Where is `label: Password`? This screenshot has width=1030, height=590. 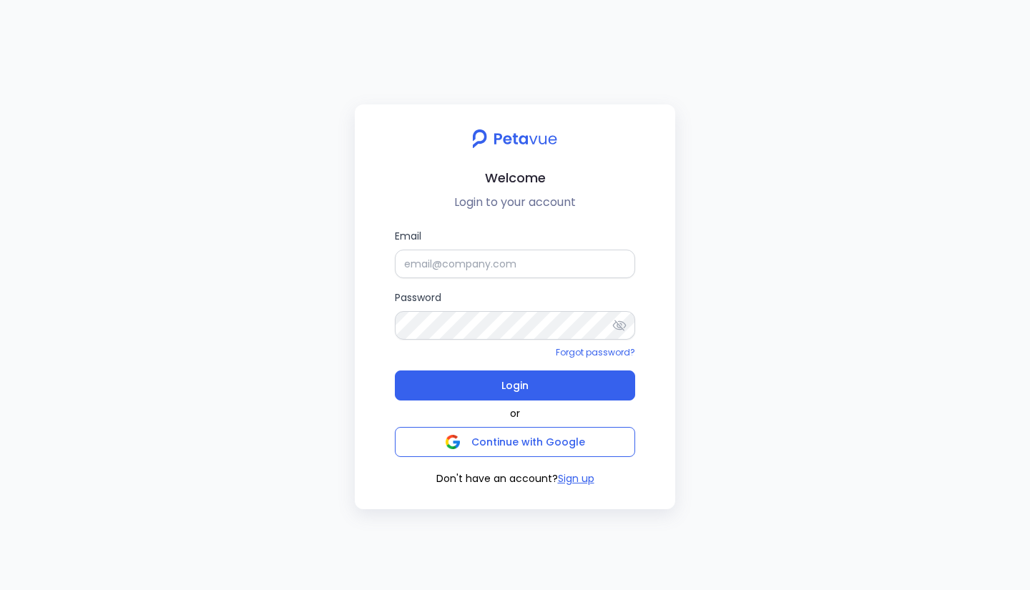 label: Password is located at coordinates (515, 315).